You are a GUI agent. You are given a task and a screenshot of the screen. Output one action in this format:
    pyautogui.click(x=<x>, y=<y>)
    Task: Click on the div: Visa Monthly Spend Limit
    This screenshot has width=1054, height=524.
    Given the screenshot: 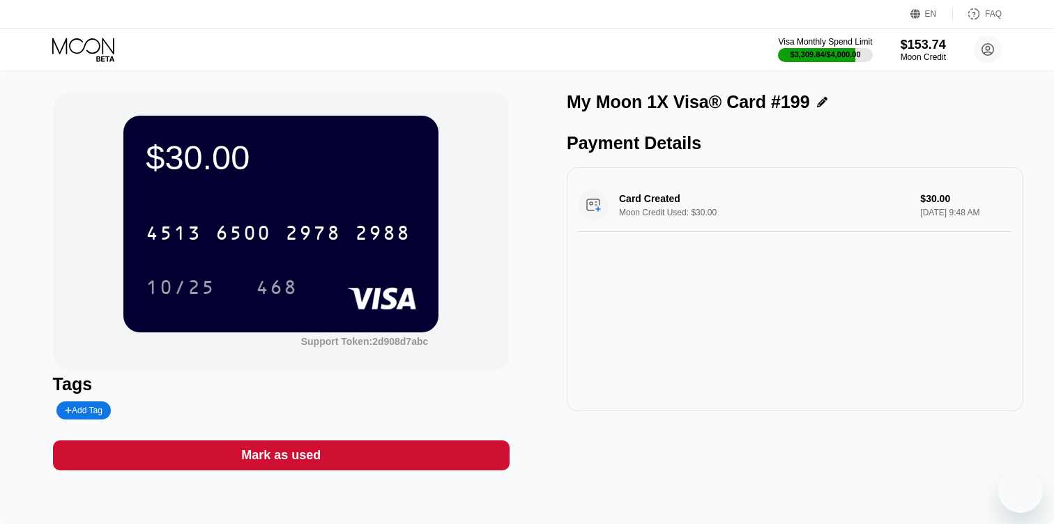 What is the action you would take?
    pyautogui.click(x=825, y=42)
    